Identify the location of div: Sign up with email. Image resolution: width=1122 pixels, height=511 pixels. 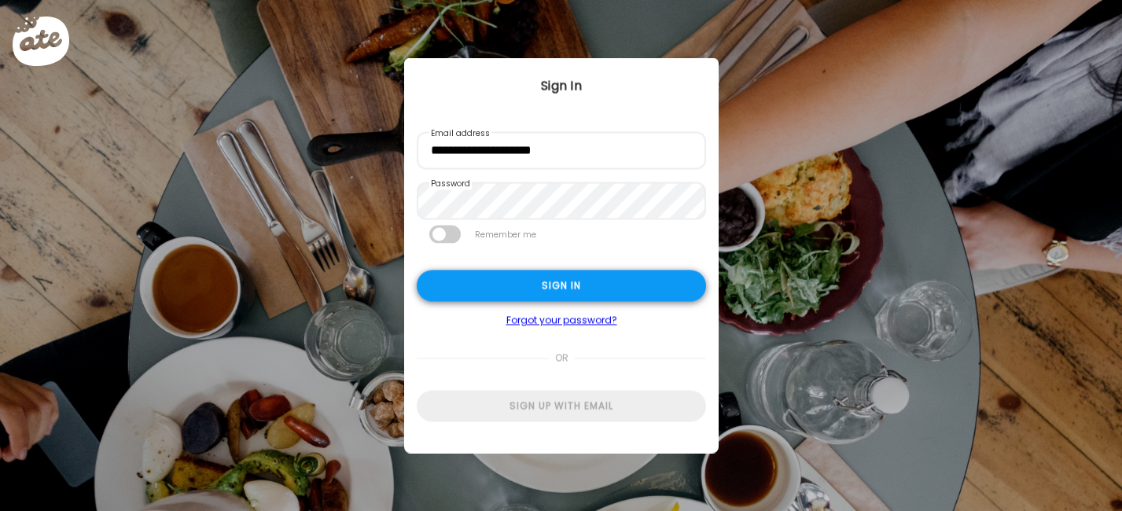
(561, 406).